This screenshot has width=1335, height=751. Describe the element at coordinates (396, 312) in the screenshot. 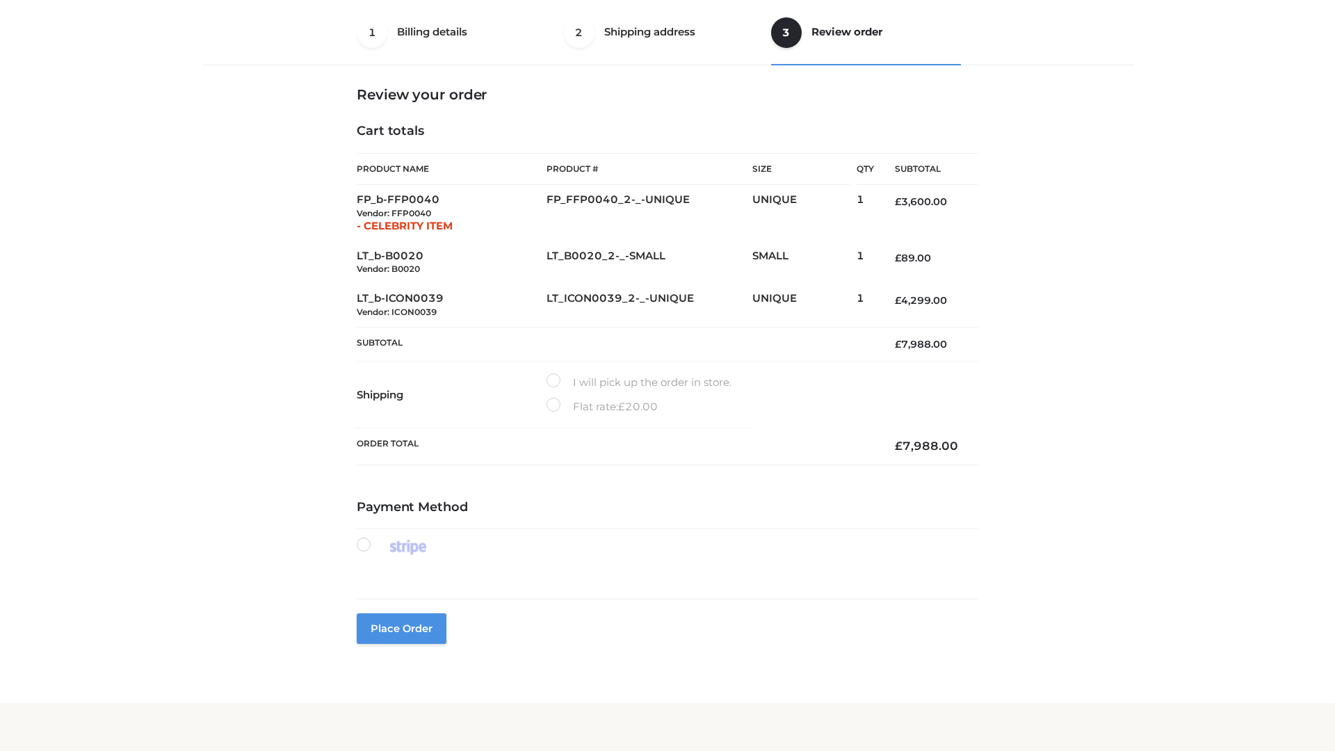

I see `small: Vendor: ICON0039` at that location.